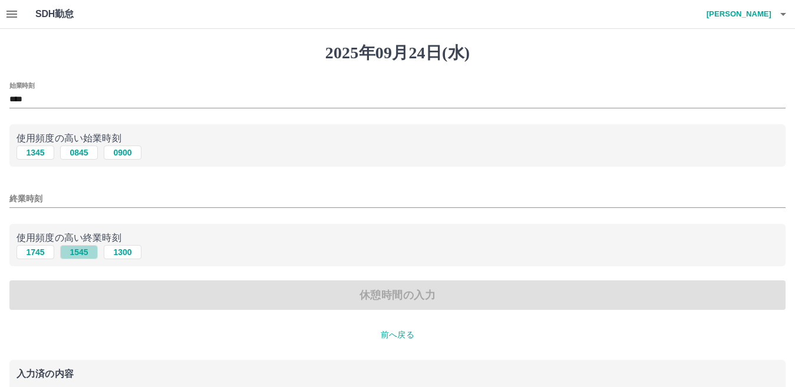 The width and height of the screenshot is (795, 387). I want to click on button: 1345, so click(35, 153).